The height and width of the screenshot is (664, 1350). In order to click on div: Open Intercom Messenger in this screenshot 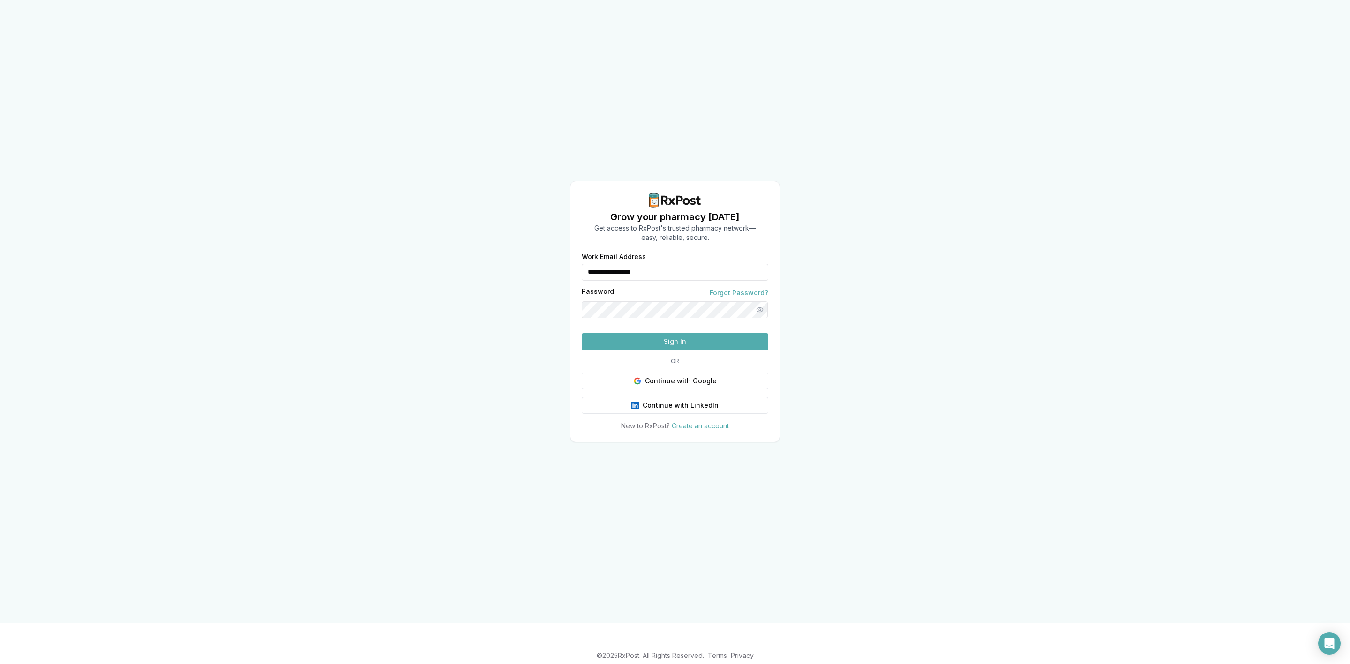, I will do `click(1330, 644)`.